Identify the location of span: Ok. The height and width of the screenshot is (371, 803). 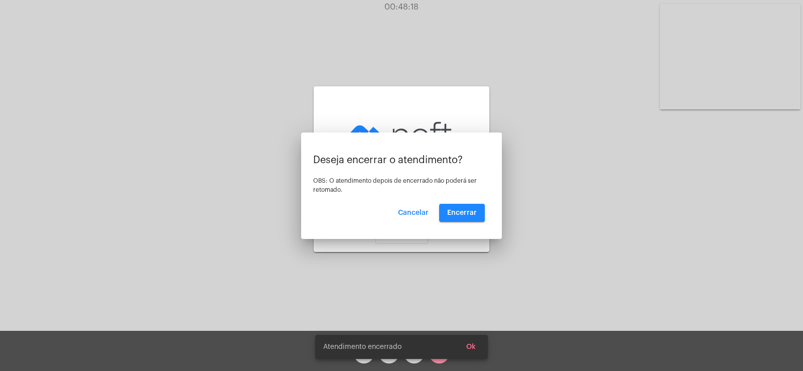
(471, 347).